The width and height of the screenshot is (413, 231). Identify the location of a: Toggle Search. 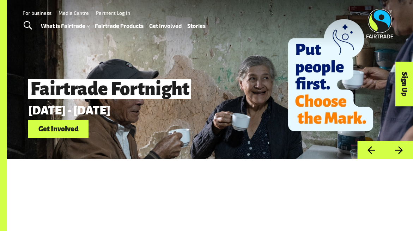
(27, 26).